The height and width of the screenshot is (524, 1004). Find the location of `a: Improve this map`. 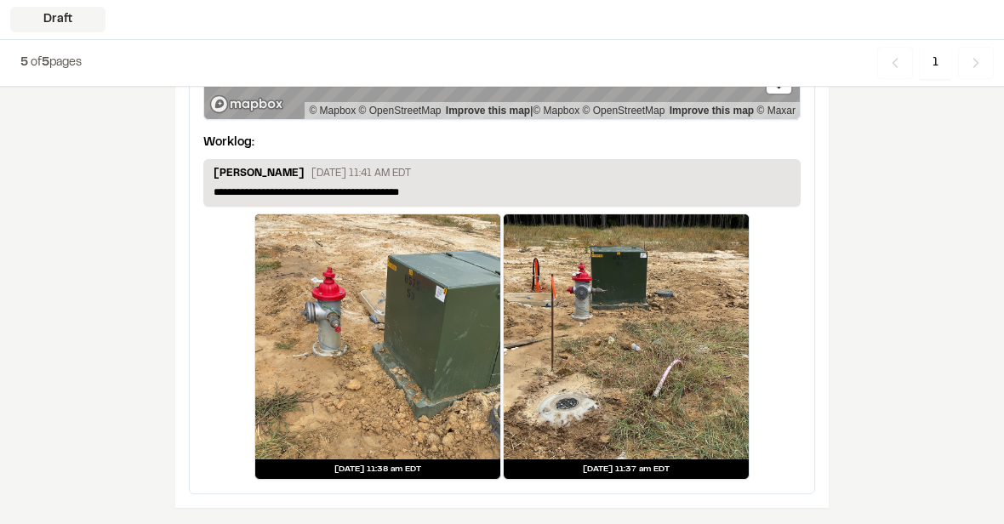

a: Improve this map is located at coordinates (711, 111).